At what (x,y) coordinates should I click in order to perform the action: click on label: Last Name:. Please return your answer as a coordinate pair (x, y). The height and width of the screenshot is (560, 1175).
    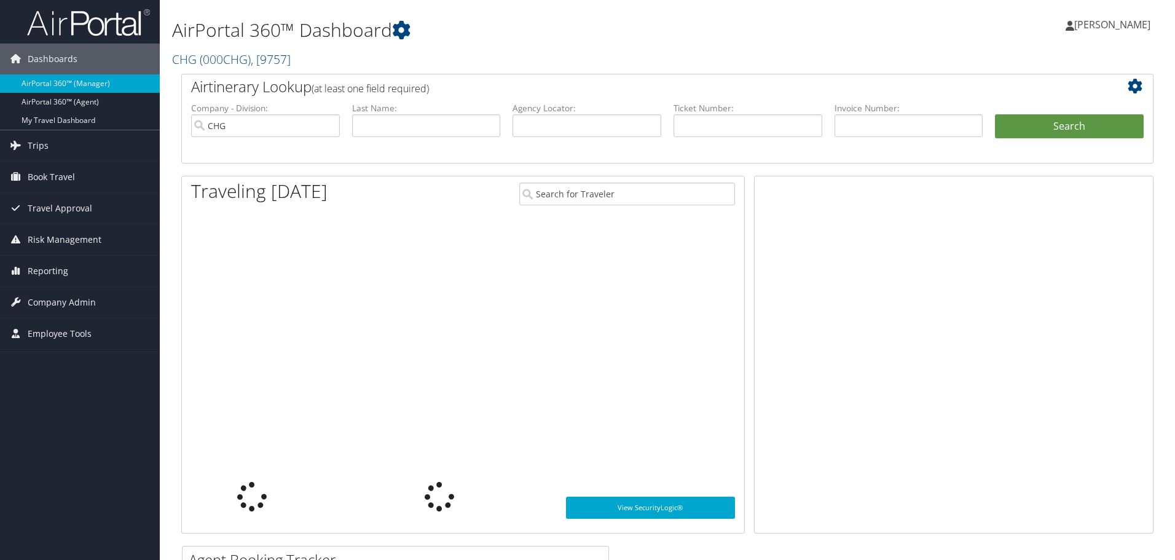
    Looking at the image, I should click on (426, 108).